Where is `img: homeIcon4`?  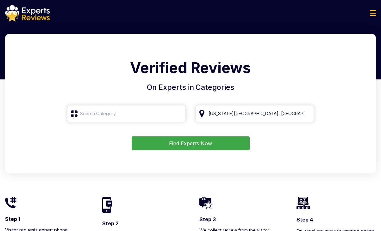 img: homeIcon4 is located at coordinates (303, 203).